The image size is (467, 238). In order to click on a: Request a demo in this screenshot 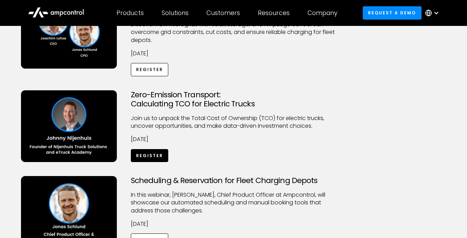, I will do `click(392, 13)`.